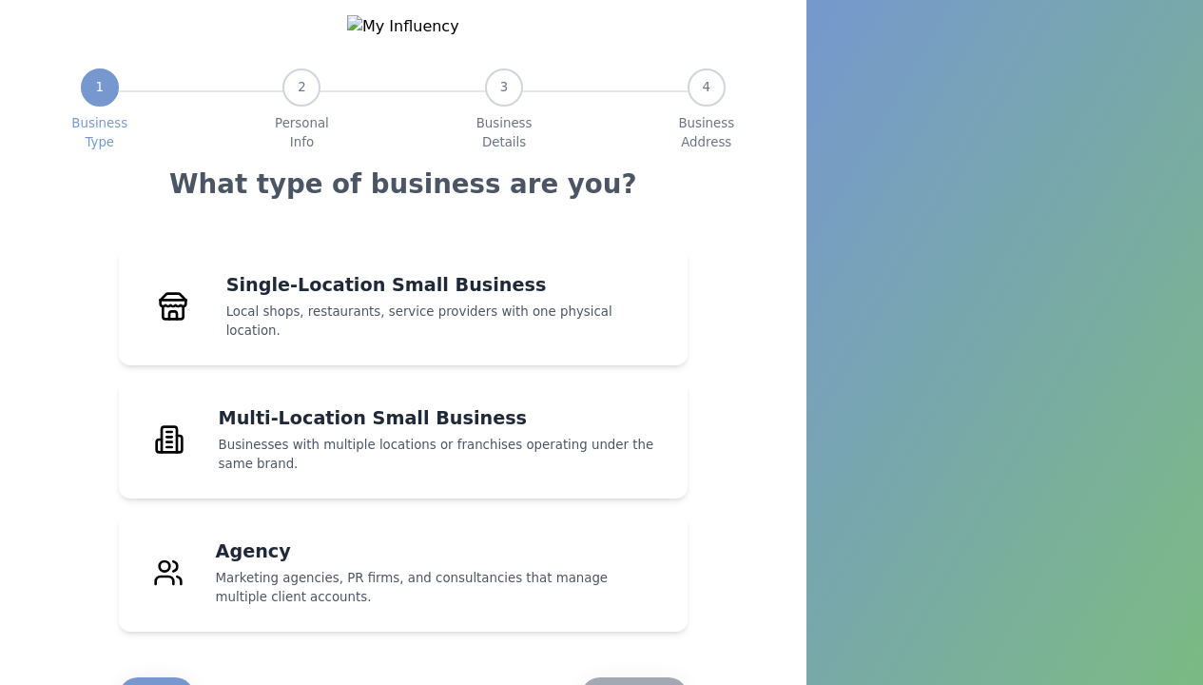 The image size is (1203, 685). I want to click on span: Business Type, so click(99, 133).